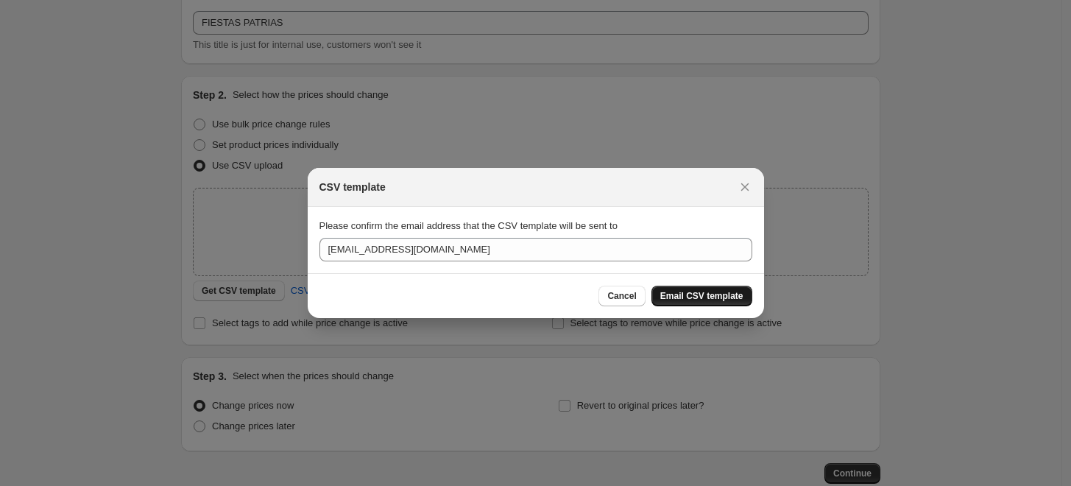 This screenshot has height=486, width=1071. Describe the element at coordinates (468, 225) in the screenshot. I see `span: Please confirm the email address that the CSV template will be sent to` at that location.